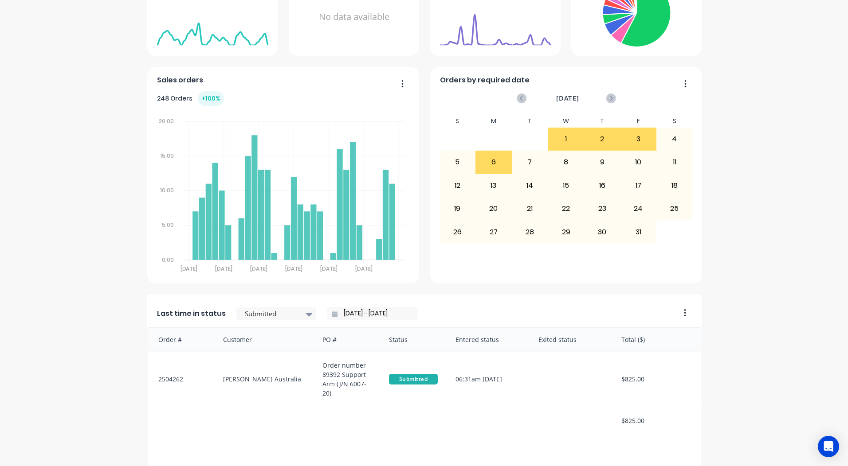  What do you see at coordinates (638, 139) in the screenshot?
I see `div: 3` at bounding box center [638, 139].